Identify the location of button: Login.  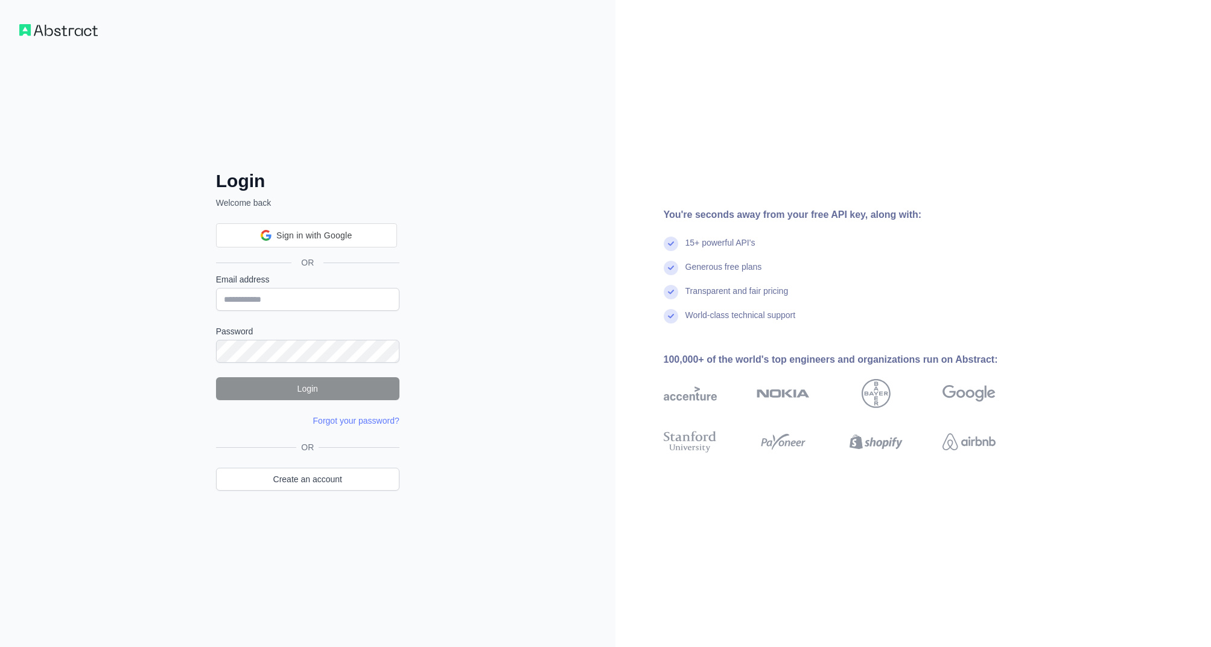
(308, 389).